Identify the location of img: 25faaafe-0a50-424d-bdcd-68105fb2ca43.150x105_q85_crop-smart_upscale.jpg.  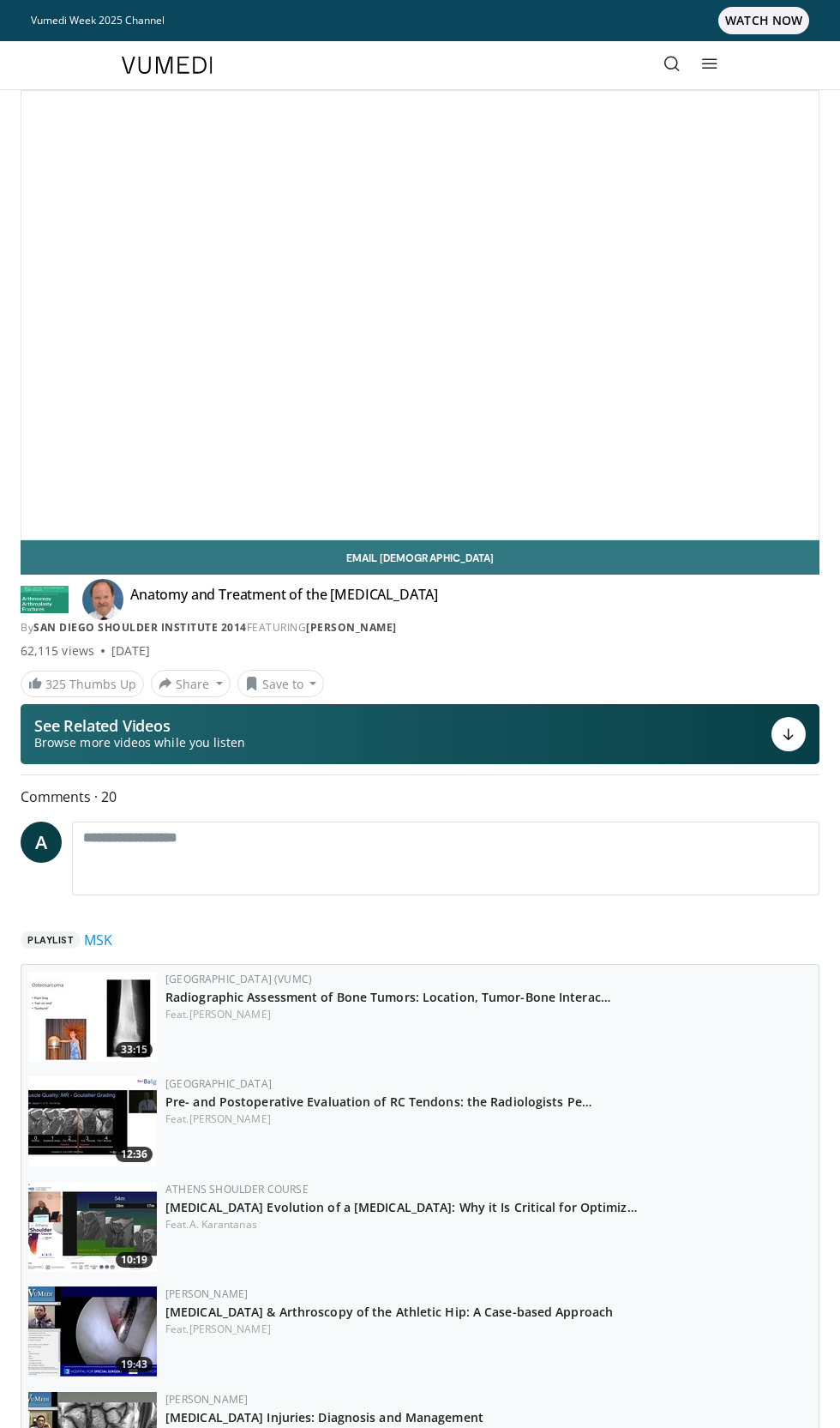
(92, 1331).